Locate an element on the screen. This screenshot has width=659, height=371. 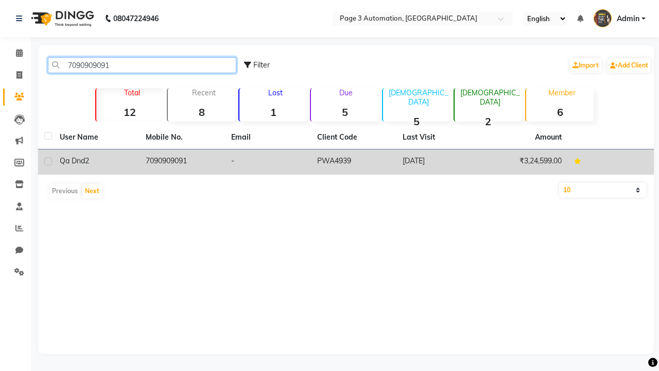
input: Search by Name/Mobile/Email/Code is located at coordinates (142, 65).